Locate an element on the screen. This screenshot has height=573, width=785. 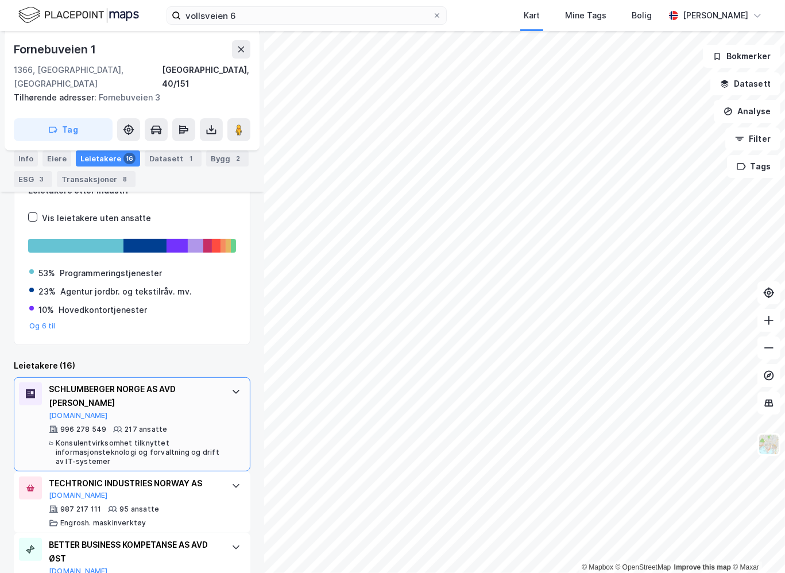
button: Filter is located at coordinates (753, 139).